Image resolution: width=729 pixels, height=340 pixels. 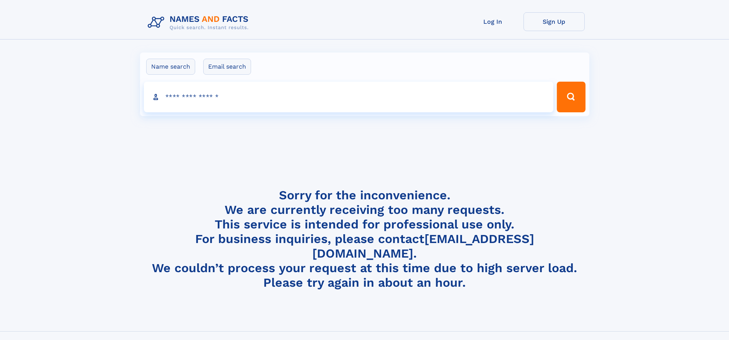 What do you see at coordinates (493, 21) in the screenshot?
I see `a: Log In` at bounding box center [493, 21].